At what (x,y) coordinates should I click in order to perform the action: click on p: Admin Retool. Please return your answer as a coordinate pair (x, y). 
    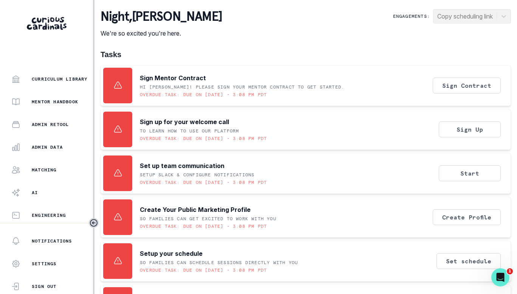
    Looking at the image, I should click on (50, 124).